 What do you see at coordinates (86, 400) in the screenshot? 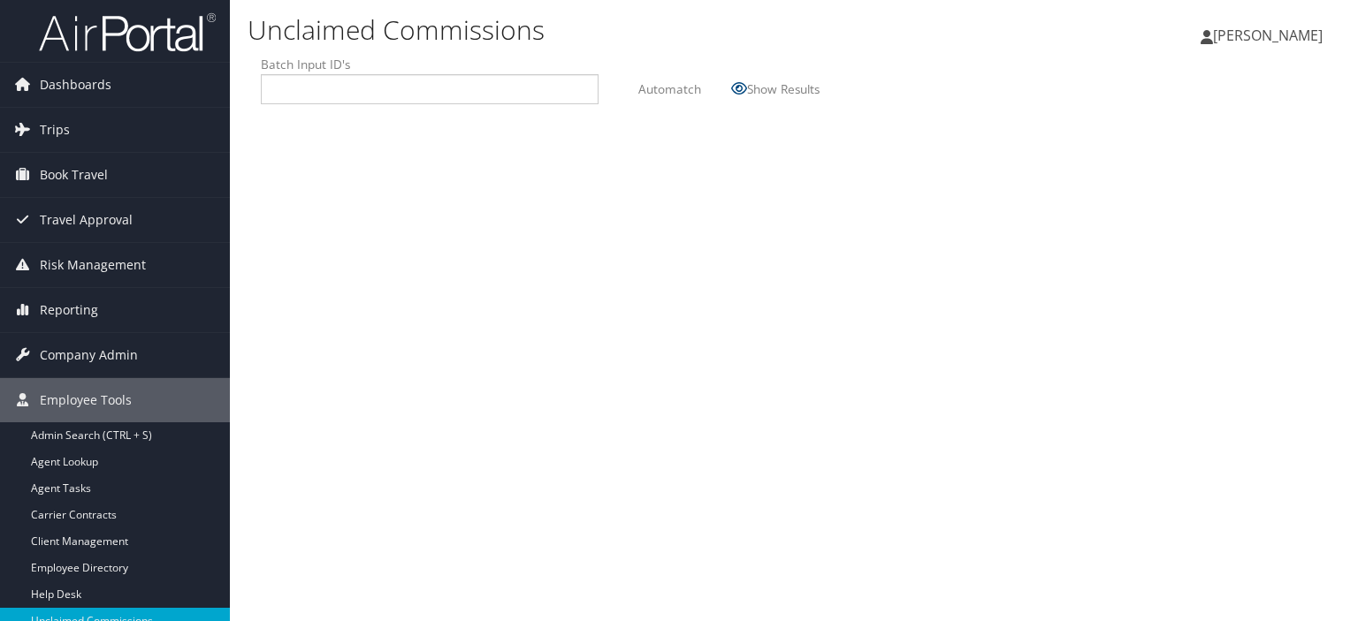
I see `span: Employee Tools` at bounding box center [86, 400].